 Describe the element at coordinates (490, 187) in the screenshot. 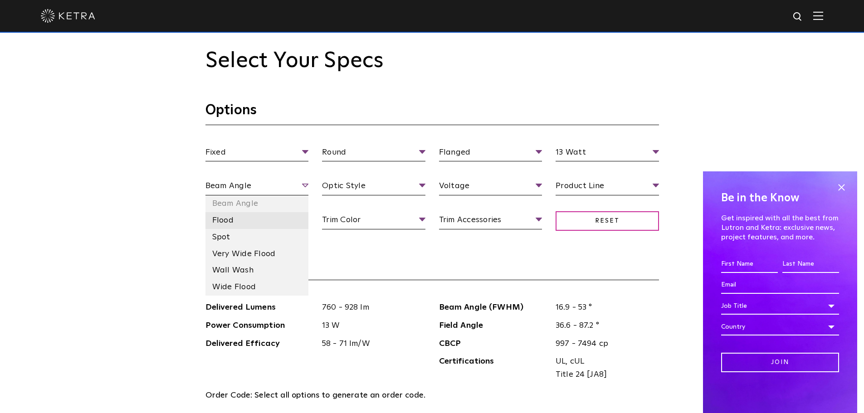

I see `span: Voltage` at that location.